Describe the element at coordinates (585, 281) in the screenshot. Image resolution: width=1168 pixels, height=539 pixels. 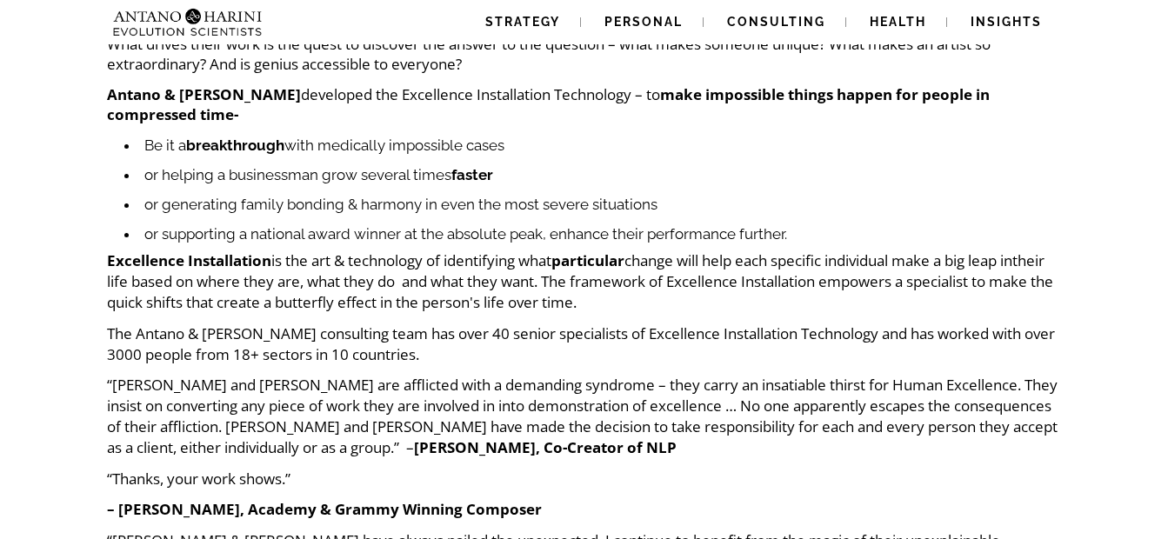
I see `p: is the art & technology of identifying what change will help each specific individual make a big ...` at that location.